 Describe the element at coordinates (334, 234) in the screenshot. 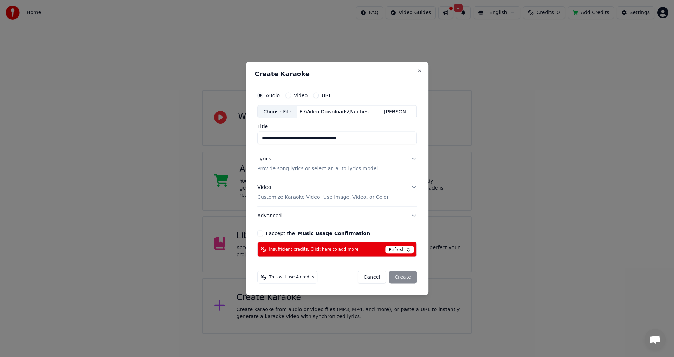

I see `button: I accept the` at that location.